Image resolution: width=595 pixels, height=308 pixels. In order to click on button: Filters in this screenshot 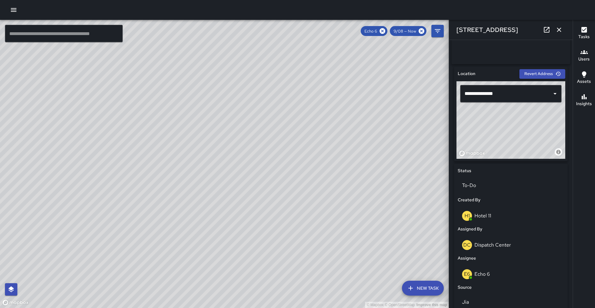, I will do `click(438, 31)`.